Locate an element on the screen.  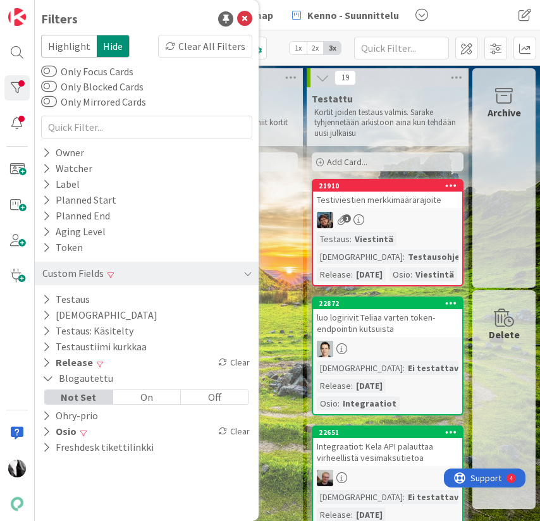
div: Filters is located at coordinates (59, 19).